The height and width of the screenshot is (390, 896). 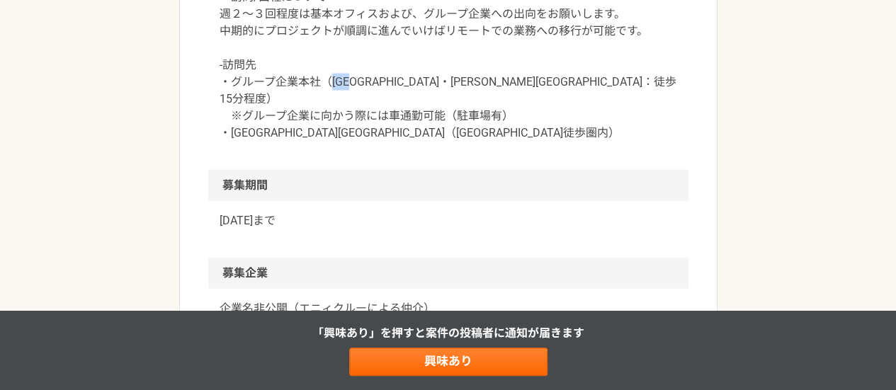 What do you see at coordinates (449, 309) in the screenshot?
I see `a: 企業名非公開（エニィクルーによる仲介）` at bounding box center [449, 309].